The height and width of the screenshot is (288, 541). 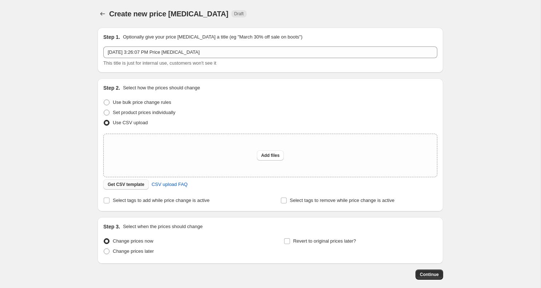 What do you see at coordinates (103, 14) in the screenshot?
I see `button: Price change jobs` at bounding box center [103, 14].